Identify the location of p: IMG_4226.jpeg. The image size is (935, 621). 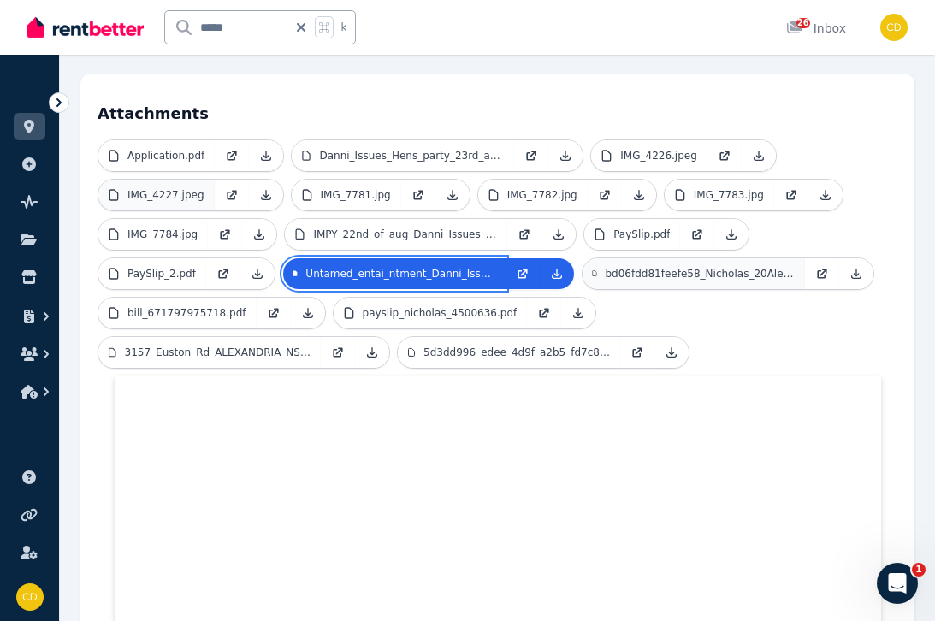
(659, 156).